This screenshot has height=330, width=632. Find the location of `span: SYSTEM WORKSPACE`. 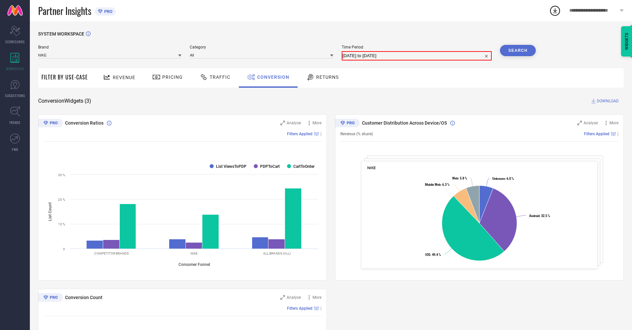

span: SYSTEM WORKSPACE is located at coordinates (61, 34).